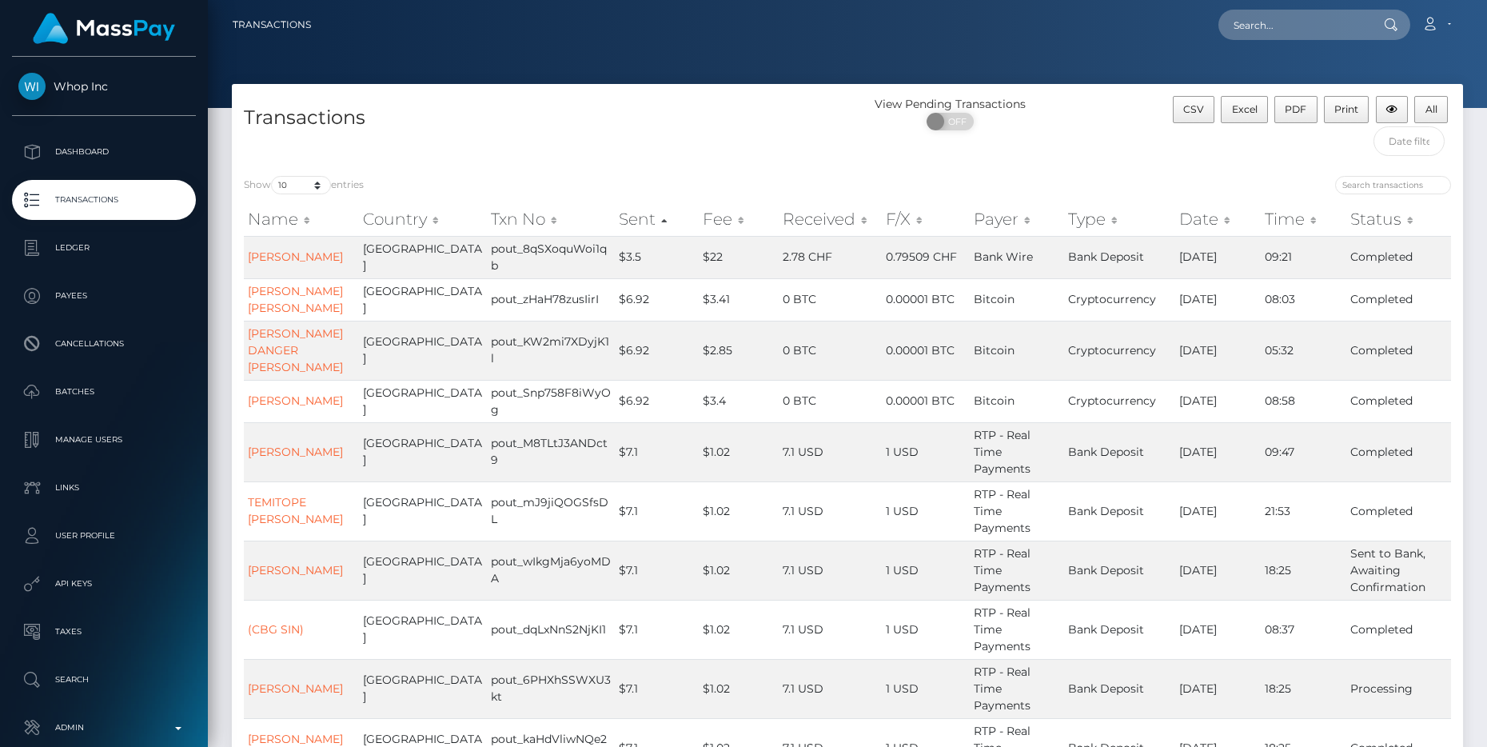 This screenshot has width=1487, height=747. What do you see at coordinates (1303, 511) in the screenshot?
I see `td: 21:53` at bounding box center [1303, 511].